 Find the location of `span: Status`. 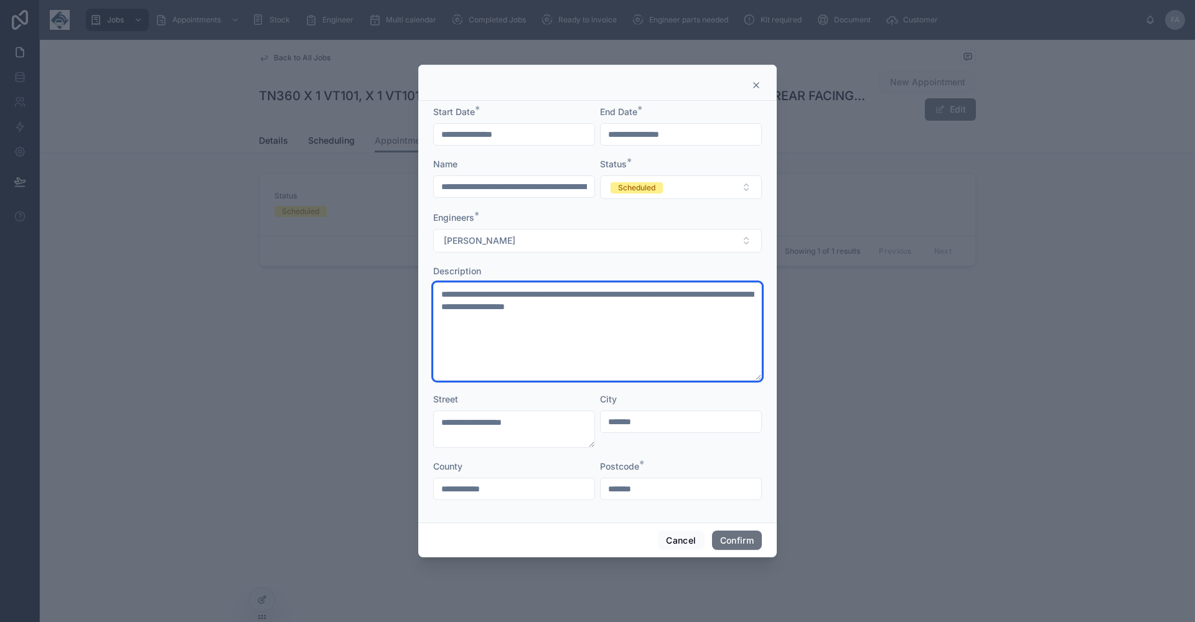

span: Status is located at coordinates (613, 164).